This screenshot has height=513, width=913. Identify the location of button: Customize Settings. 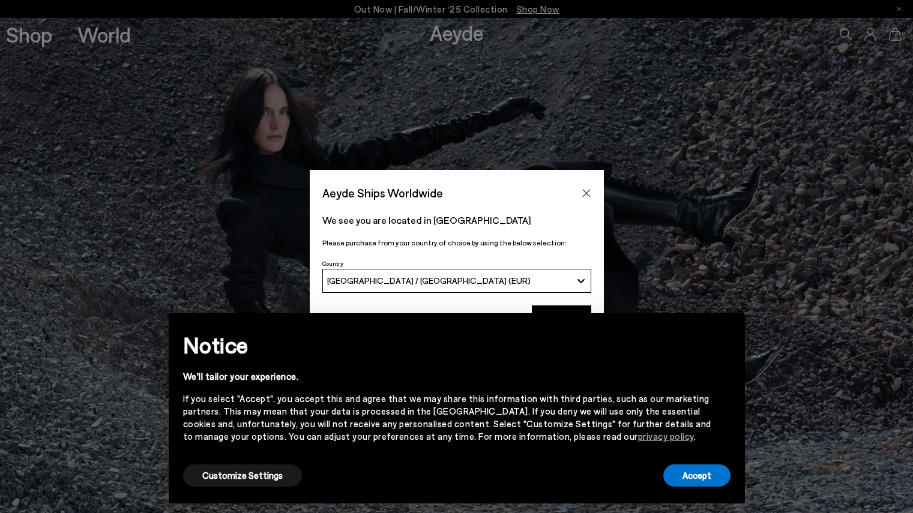
(242, 475).